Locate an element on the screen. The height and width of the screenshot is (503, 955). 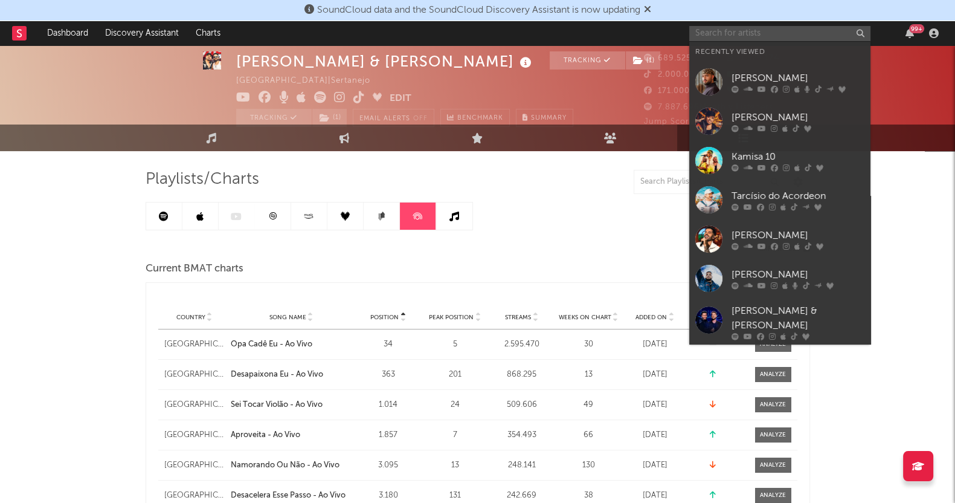
span: Weeks on Chart is located at coordinates (584, 317).